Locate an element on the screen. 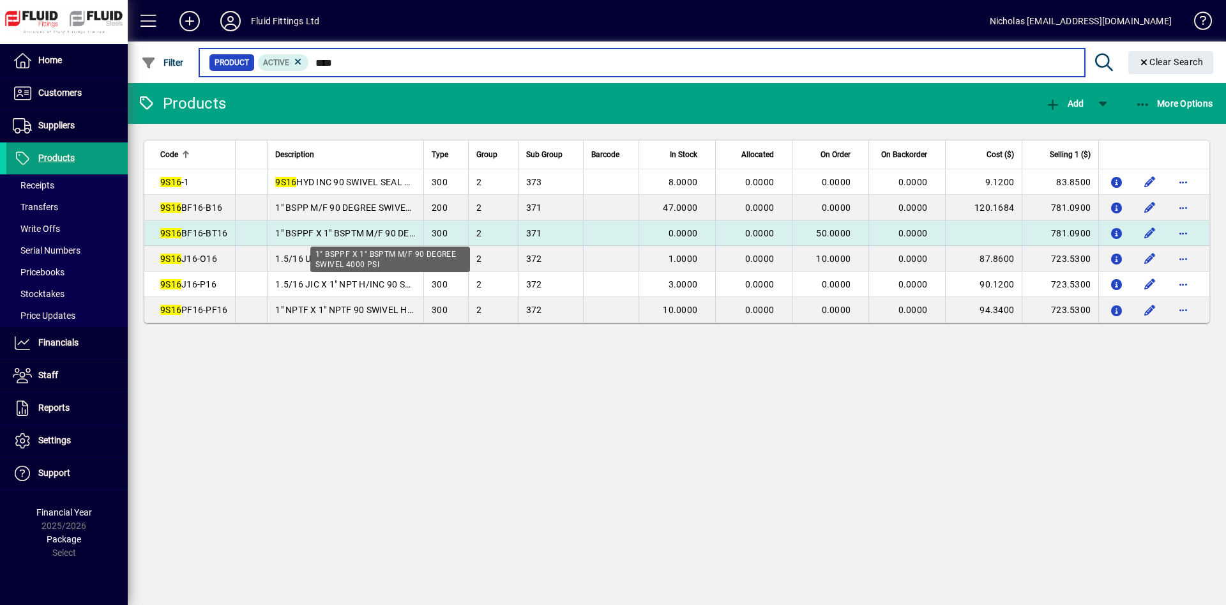 Image resolution: width=1226 pixels, height=605 pixels. a: Reports is located at coordinates (67, 408).